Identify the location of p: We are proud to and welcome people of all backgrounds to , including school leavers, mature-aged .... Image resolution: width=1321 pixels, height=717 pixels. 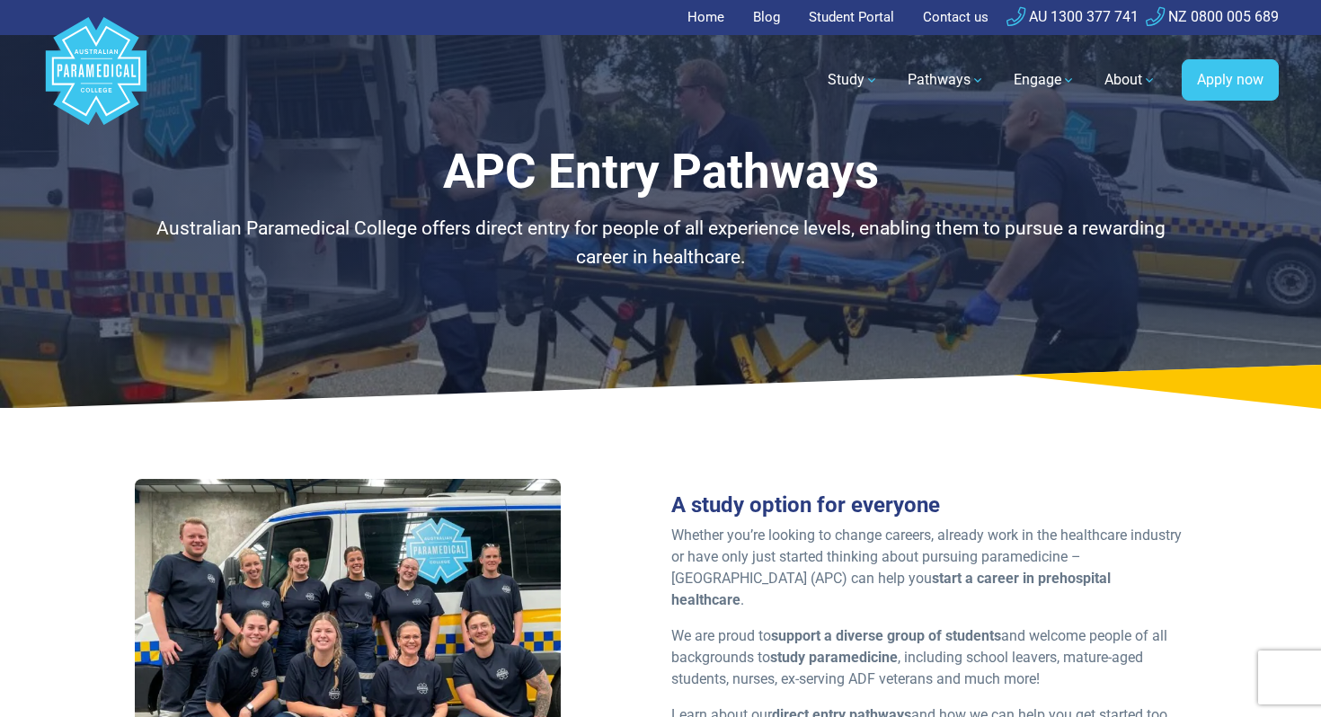
(928, 658).